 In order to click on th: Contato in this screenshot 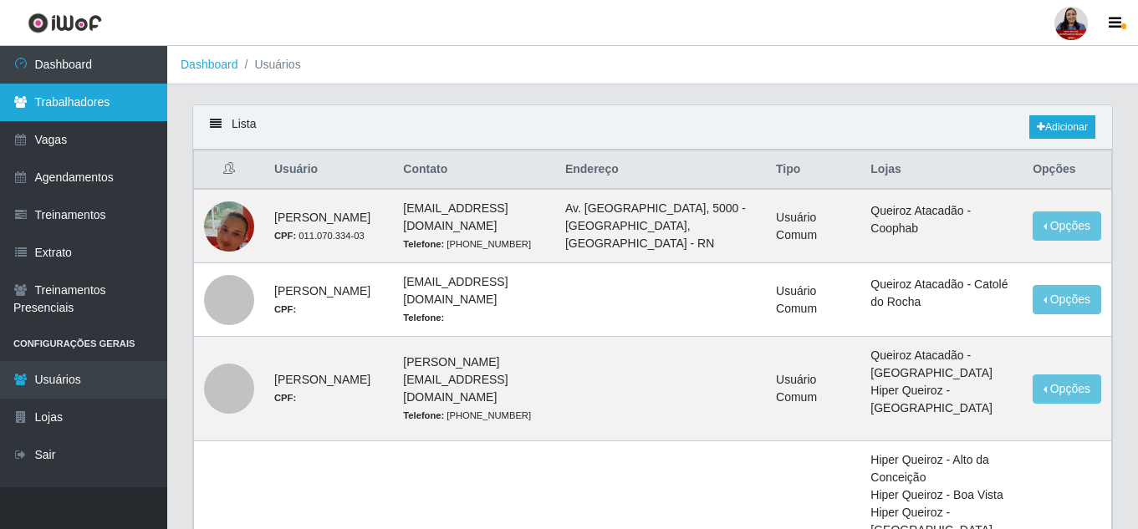, I will do `click(474, 170)`.